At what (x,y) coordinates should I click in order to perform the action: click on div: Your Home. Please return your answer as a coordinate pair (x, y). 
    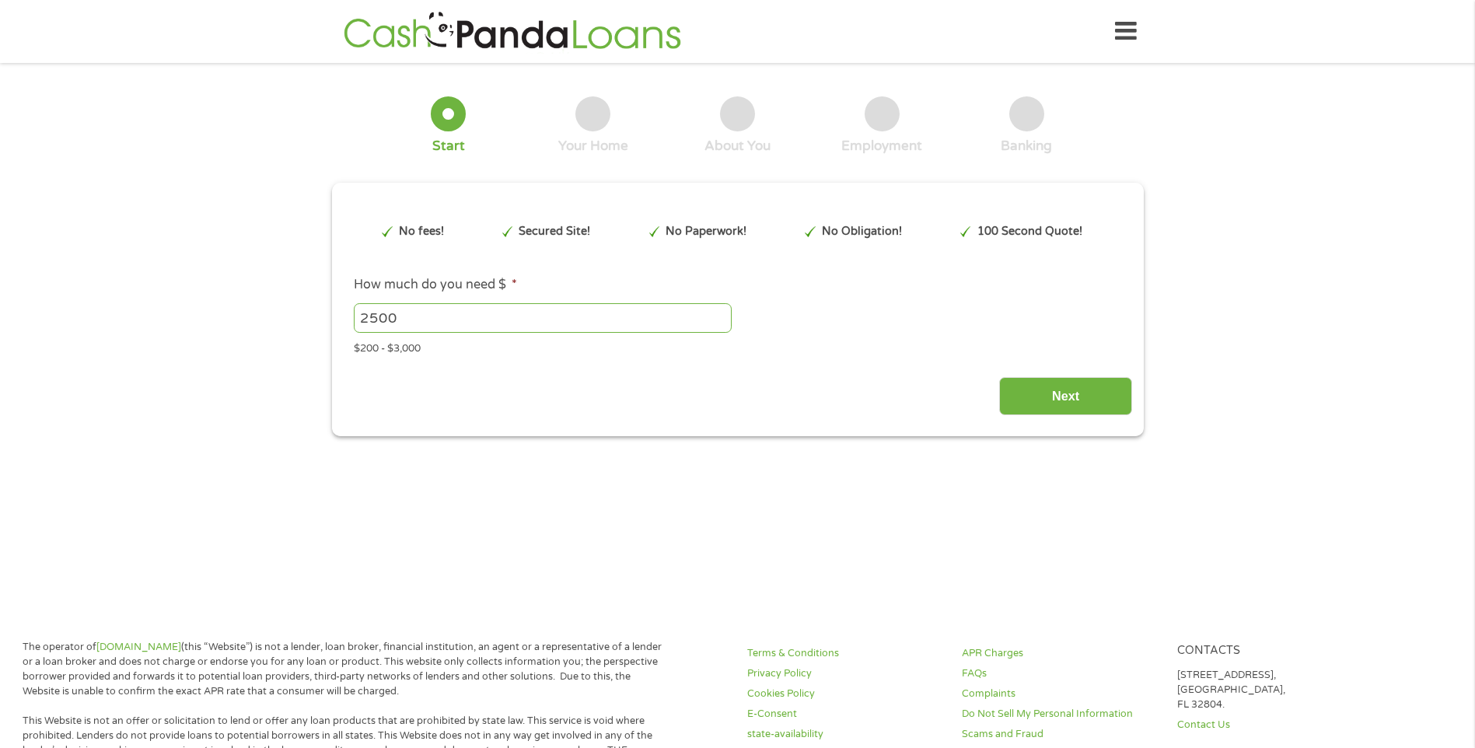
    Looking at the image, I should click on (593, 146).